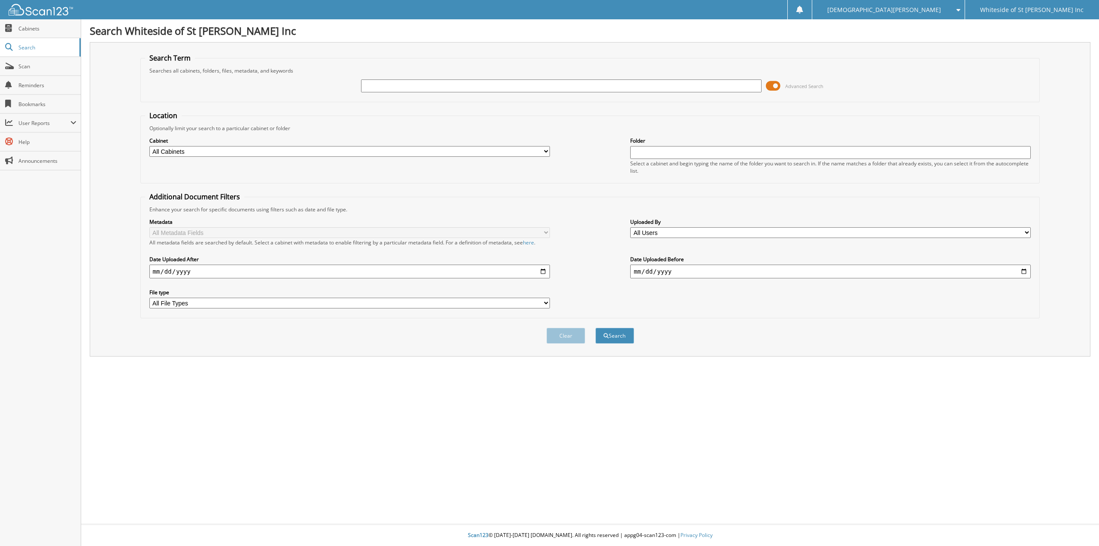 The width and height of the screenshot is (1099, 546). Describe the element at coordinates (349, 140) in the screenshot. I see `label: Cabinet` at that location.